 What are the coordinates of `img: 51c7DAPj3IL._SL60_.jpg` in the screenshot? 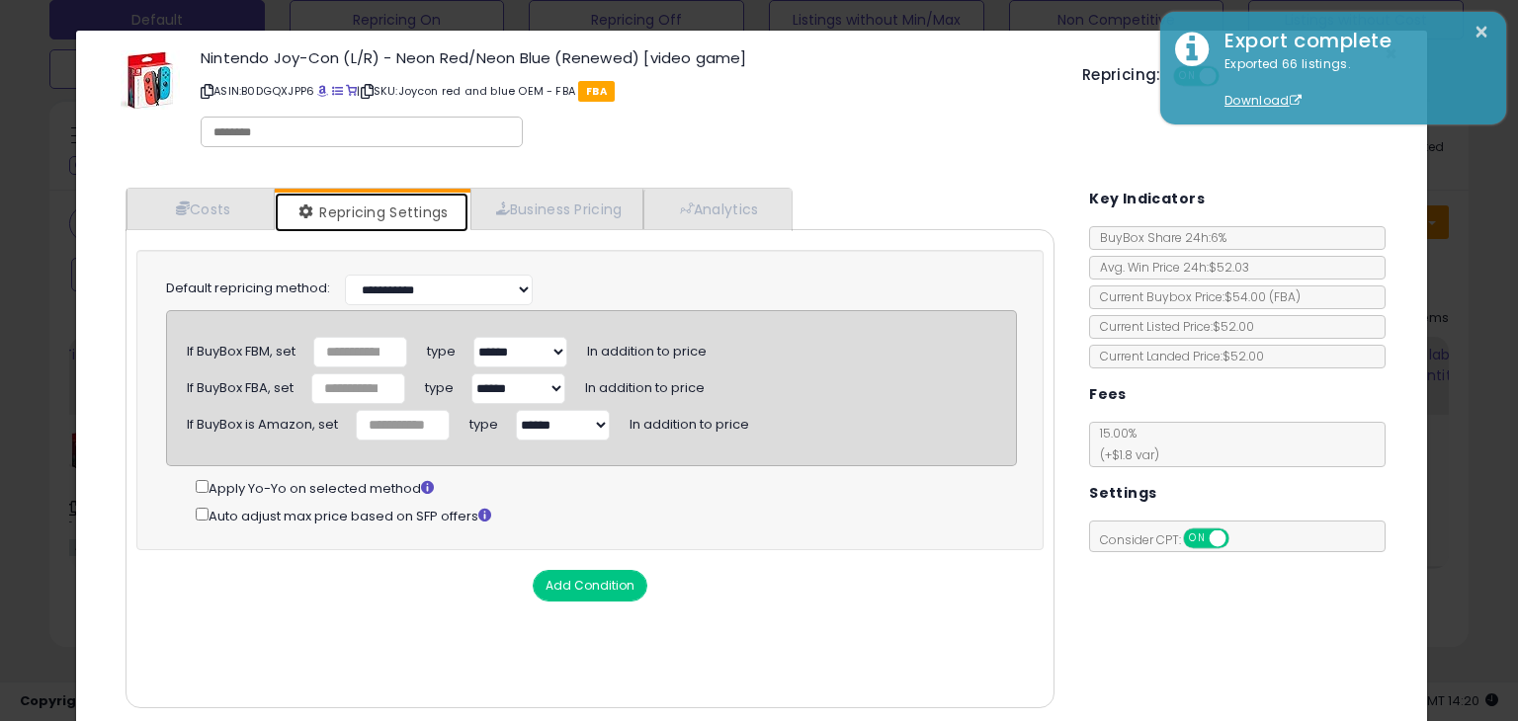 It's located at (150, 80).